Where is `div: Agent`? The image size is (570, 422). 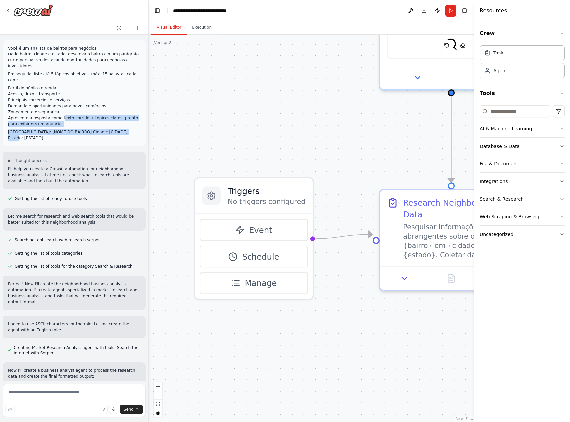 div: Agent is located at coordinates (500, 71).